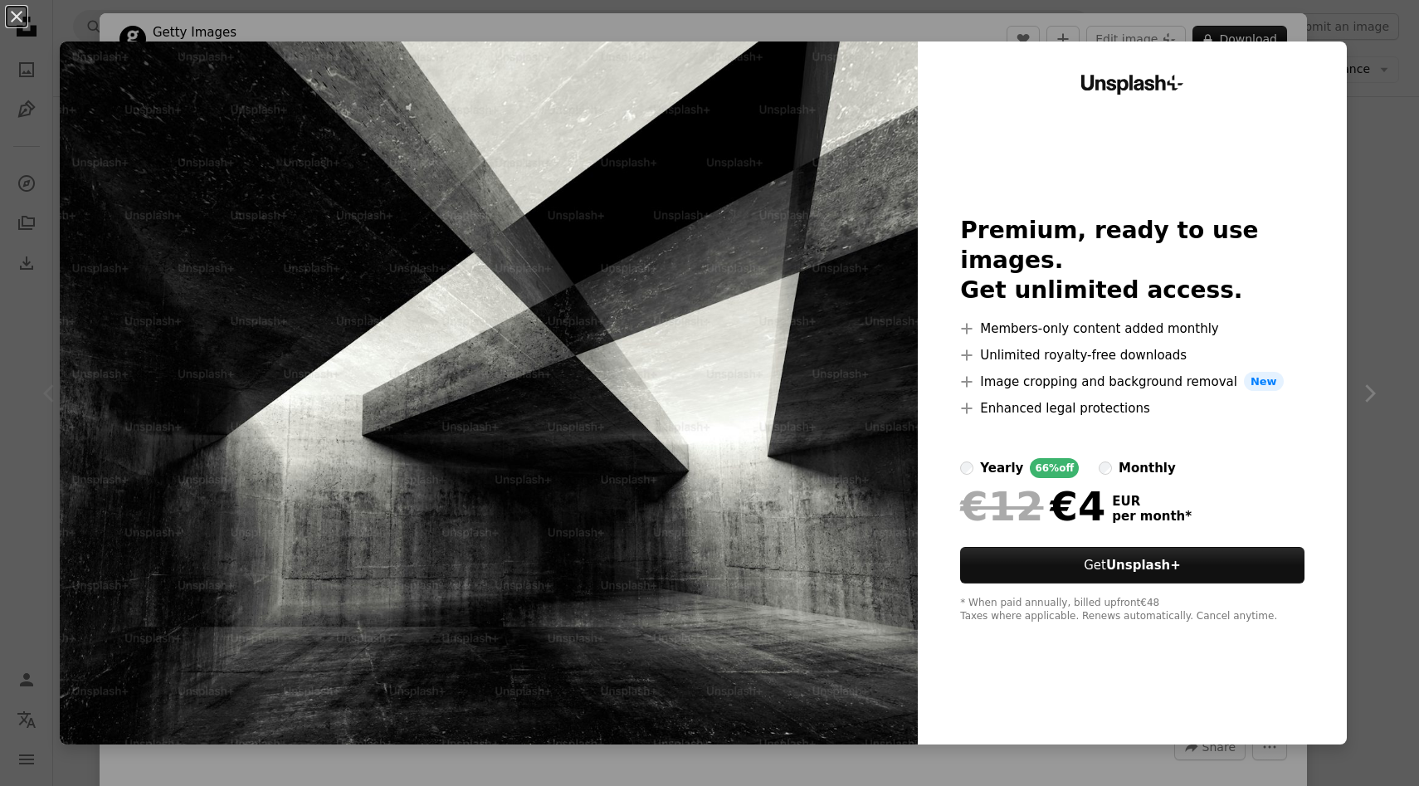 The height and width of the screenshot is (786, 1419). What do you see at coordinates (1105, 468) in the screenshot?
I see `input: monthly` at bounding box center [1105, 468].